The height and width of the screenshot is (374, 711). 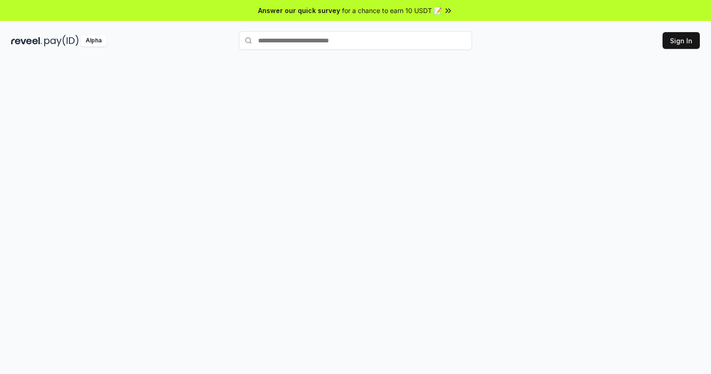 I want to click on span: Answer our quick survey, so click(x=299, y=10).